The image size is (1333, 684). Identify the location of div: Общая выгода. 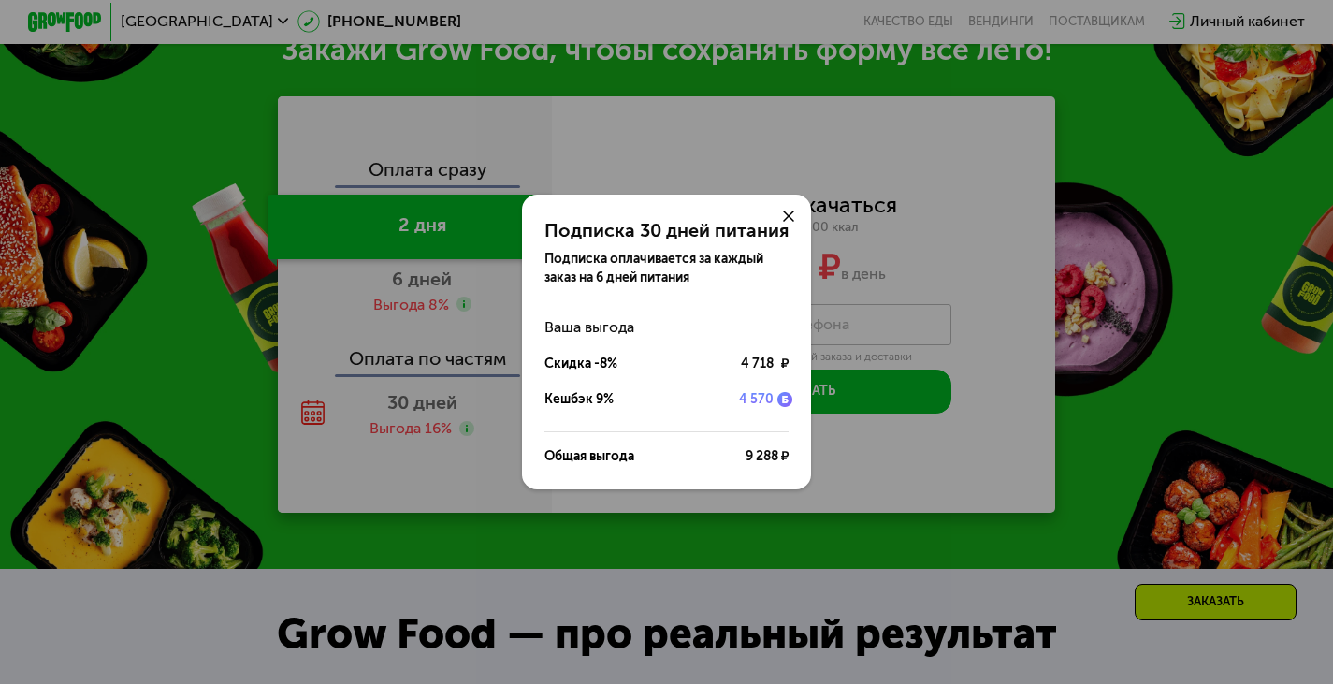
(589, 457).